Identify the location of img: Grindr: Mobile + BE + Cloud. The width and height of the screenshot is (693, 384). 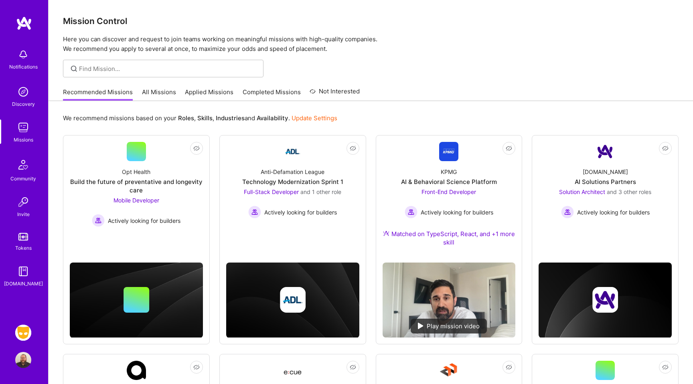
(23, 333).